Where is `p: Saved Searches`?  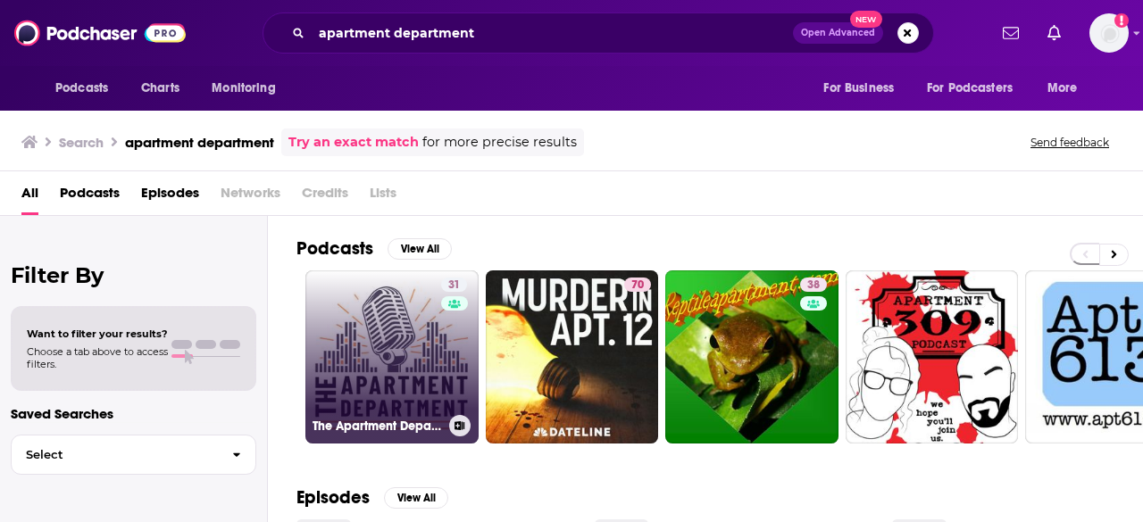
p: Saved Searches is located at coordinates (133, 414).